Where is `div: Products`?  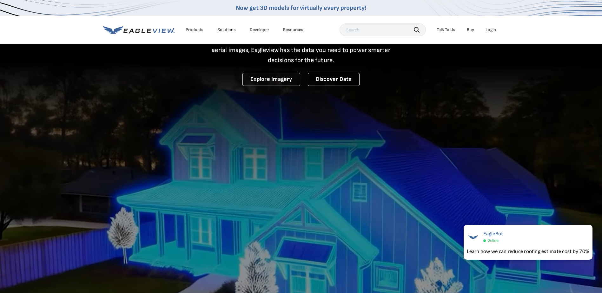 div: Products is located at coordinates (194, 30).